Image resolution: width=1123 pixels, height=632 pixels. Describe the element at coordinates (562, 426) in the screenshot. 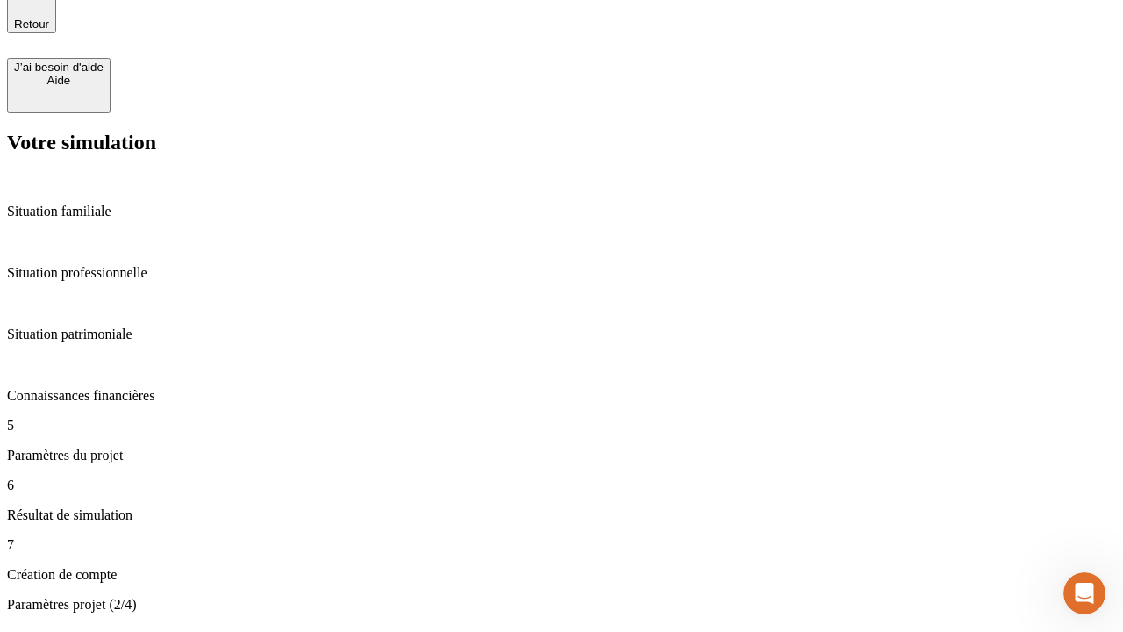

I see `p: 5` at that location.